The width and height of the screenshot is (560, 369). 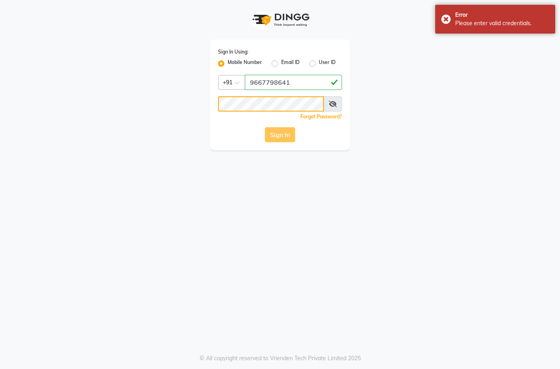 What do you see at coordinates (502, 15) in the screenshot?
I see `div: Error` at bounding box center [502, 15].